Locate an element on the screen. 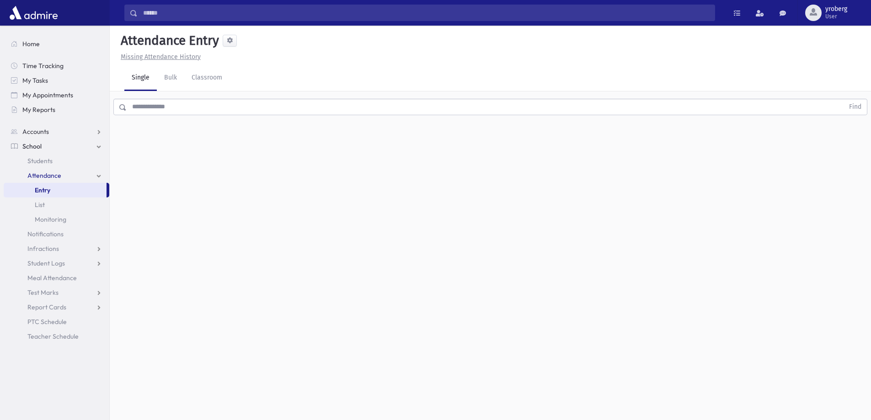 This screenshot has height=420, width=871. span: Infractions is located at coordinates (43, 249).